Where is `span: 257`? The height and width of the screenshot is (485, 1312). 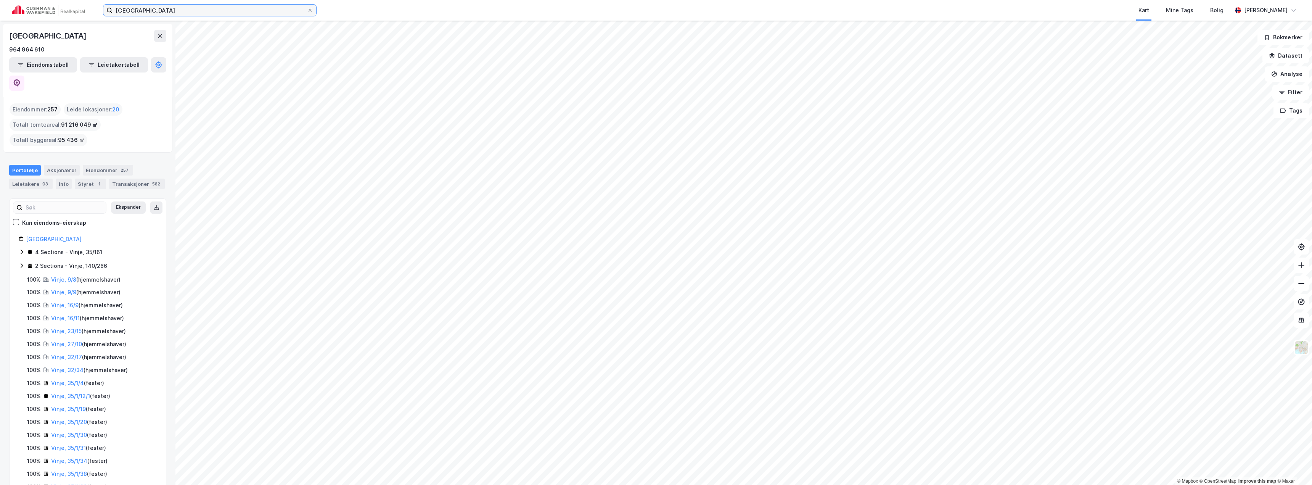 span: 257 is located at coordinates (52, 109).